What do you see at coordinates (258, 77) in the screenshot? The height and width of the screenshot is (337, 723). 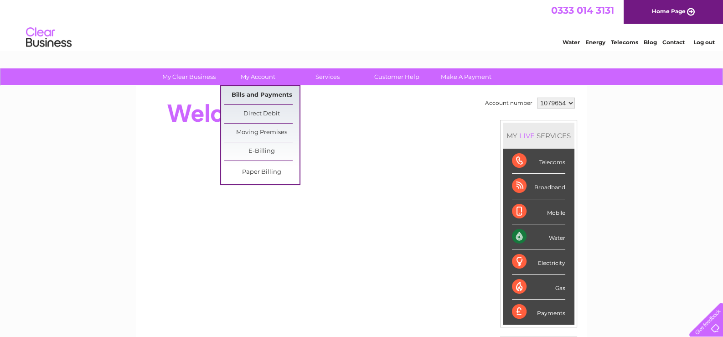 I see `a: My Account` at bounding box center [258, 77].